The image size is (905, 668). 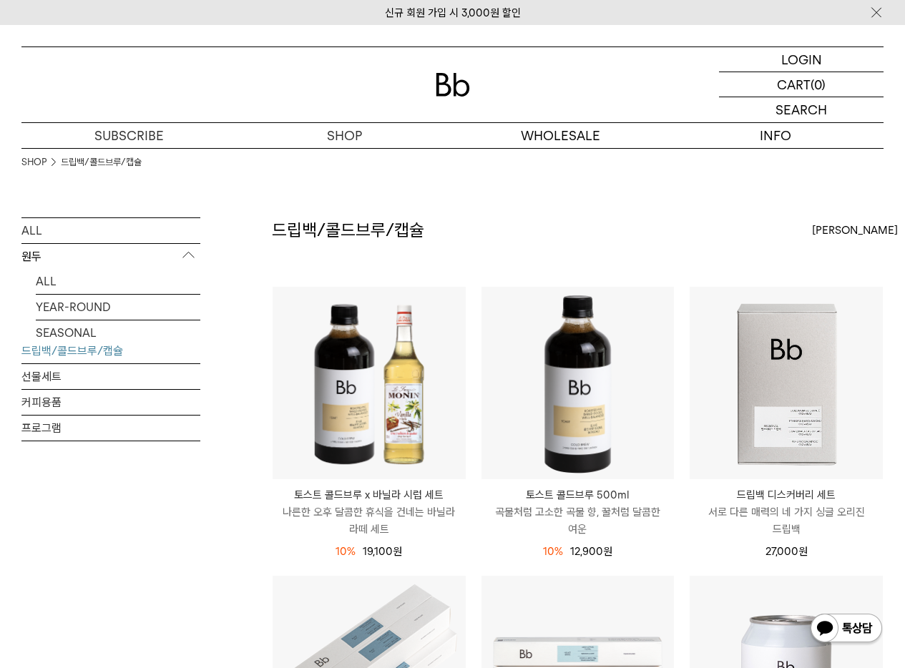 What do you see at coordinates (801, 59) in the screenshot?
I see `a: LOGIN` at bounding box center [801, 59].